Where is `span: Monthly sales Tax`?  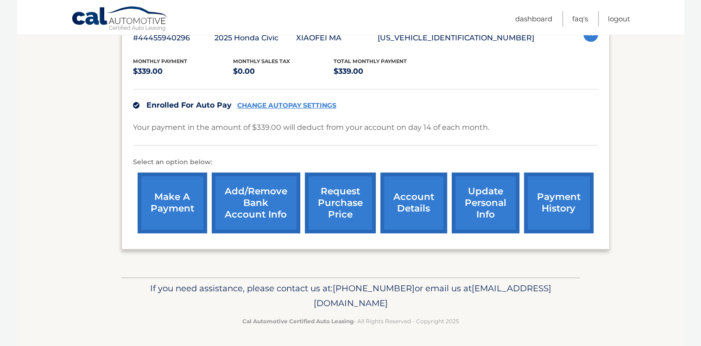 span: Monthly sales Tax is located at coordinates (261, 61).